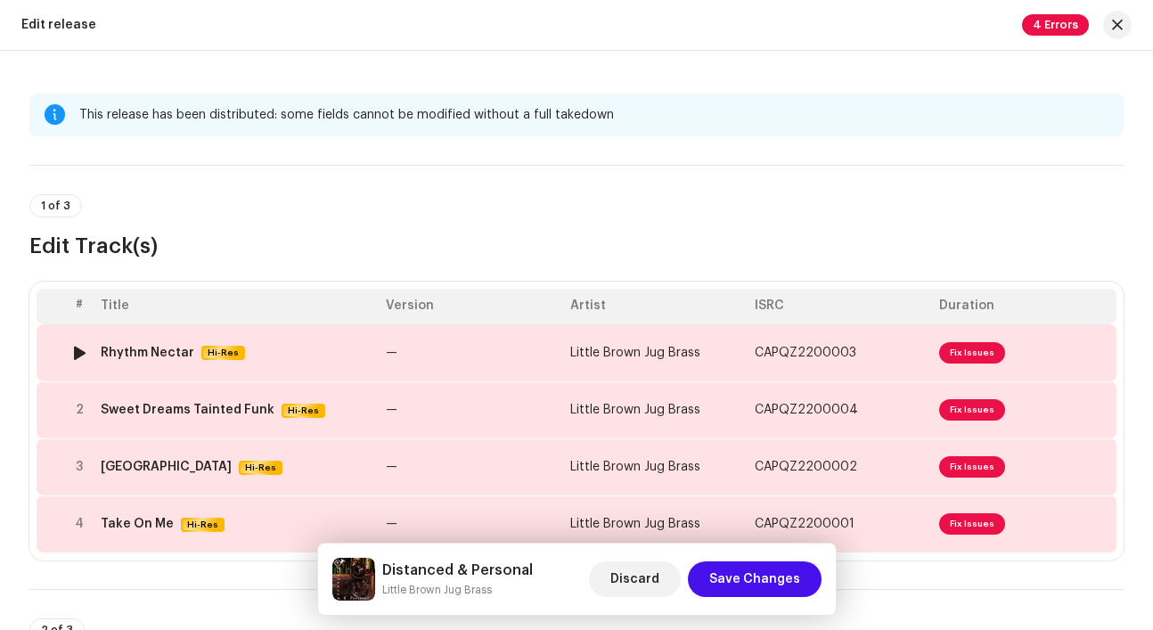 The height and width of the screenshot is (630, 1153). What do you see at coordinates (635, 579) in the screenshot?
I see `button: Discard` at bounding box center [635, 579].